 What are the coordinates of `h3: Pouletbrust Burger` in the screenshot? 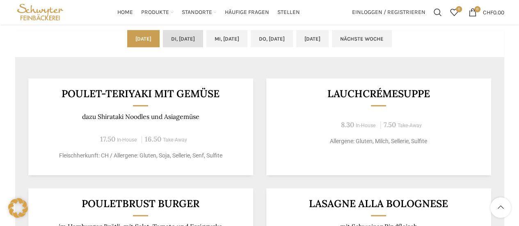 It's located at (140, 204).